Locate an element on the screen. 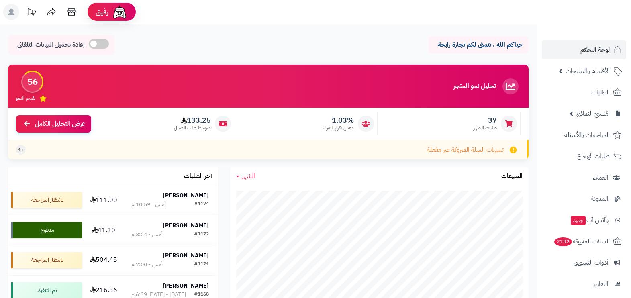  span: 1.03% is located at coordinates (339, 121).